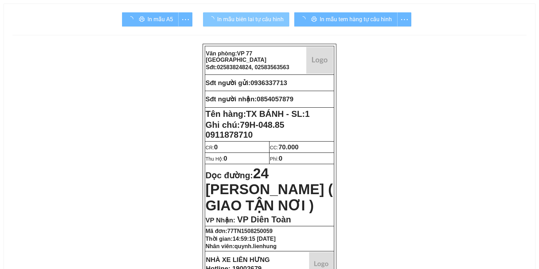 The width and height of the screenshot is (539, 269). I want to click on span: TX BÁNH - SL:, so click(278, 114).